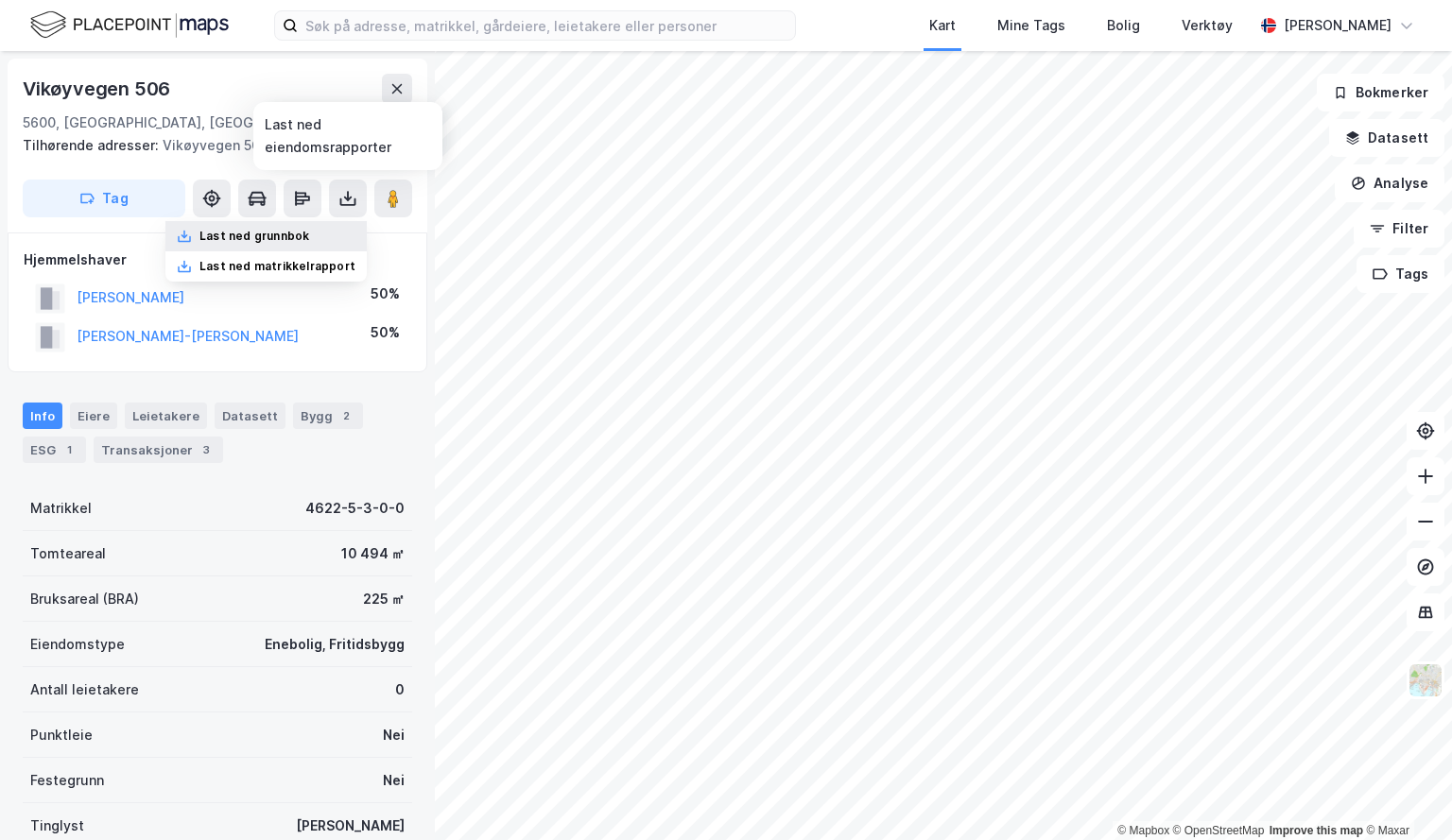 The image size is (1452, 840). What do you see at coordinates (250, 416) in the screenshot?
I see `div: Datasett` at bounding box center [250, 416].